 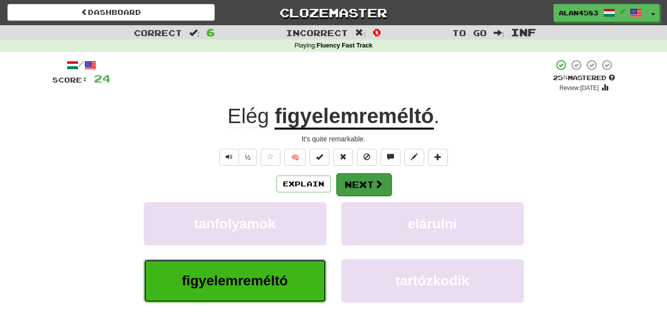 I want to click on span: tartózkodik, so click(x=432, y=280).